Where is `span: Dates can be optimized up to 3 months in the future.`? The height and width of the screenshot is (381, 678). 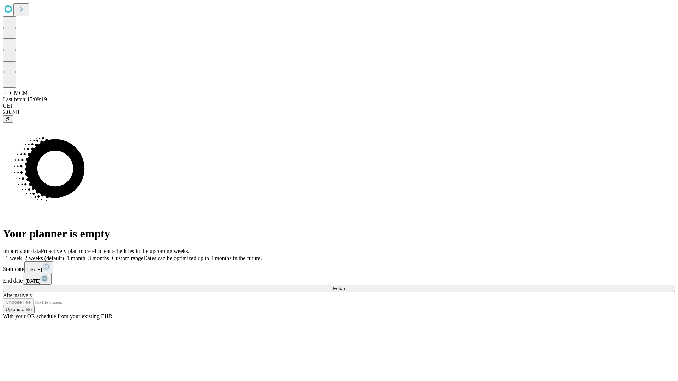
span: Dates can be optimized up to 3 months in the future. is located at coordinates (202, 258).